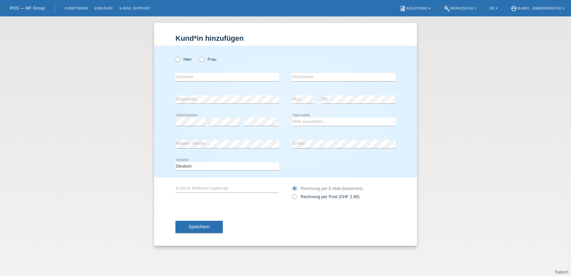 The width and height of the screenshot is (571, 276). What do you see at coordinates (415, 8) in the screenshot?
I see `a: bookAnleitung ▾` at bounding box center [415, 8].